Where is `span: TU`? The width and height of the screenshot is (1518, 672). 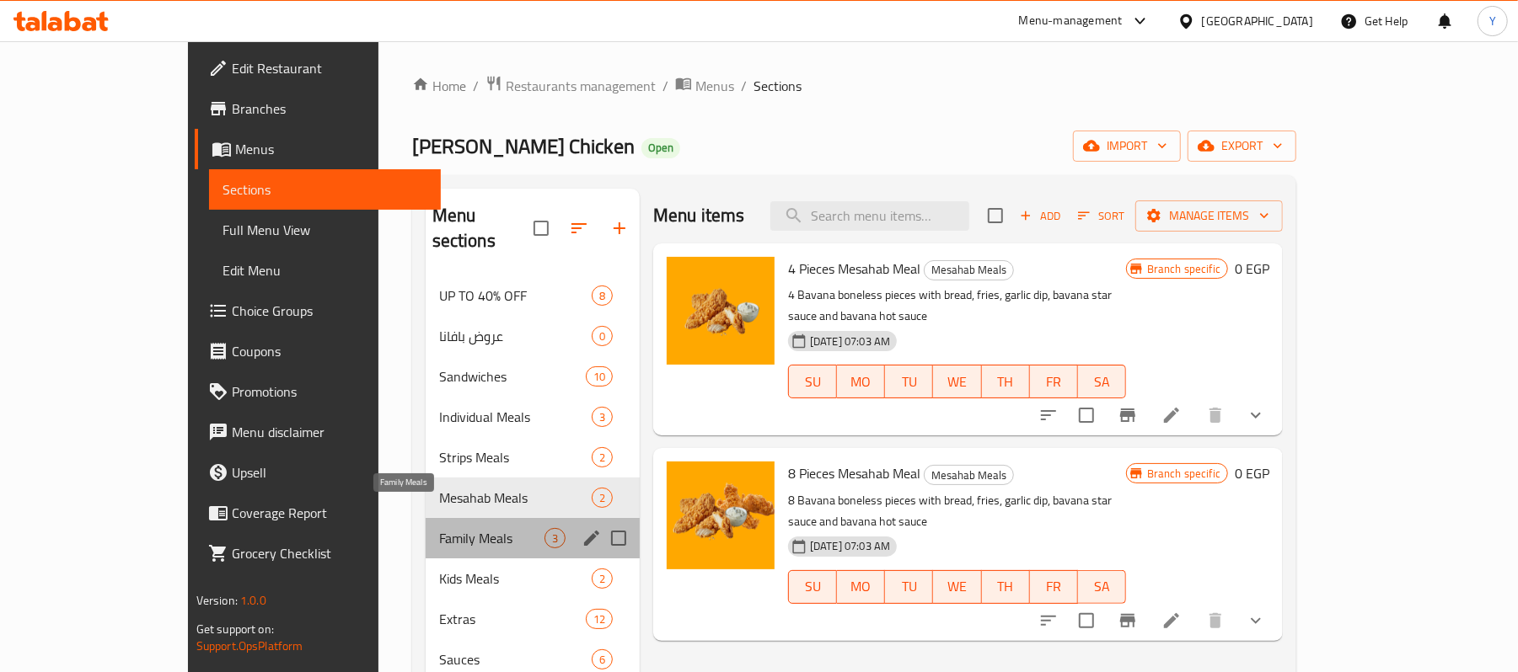 span: TU is located at coordinates (908, 382).